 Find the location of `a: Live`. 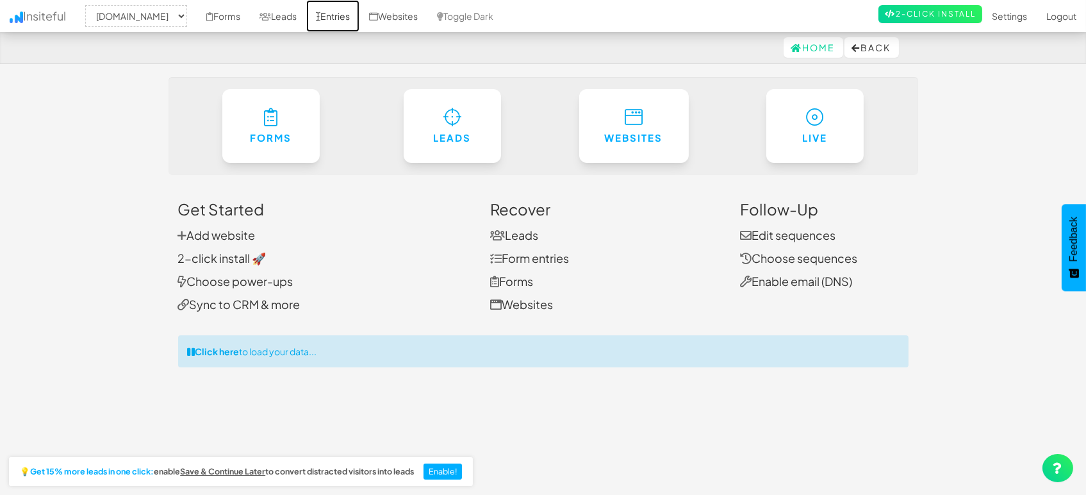

a: Live is located at coordinates (815, 126).